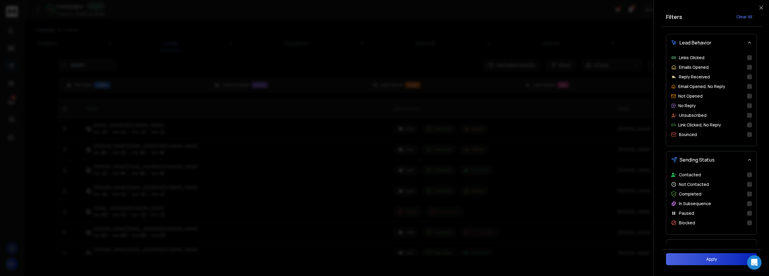  I want to click on p: Bounced, so click(688, 135).